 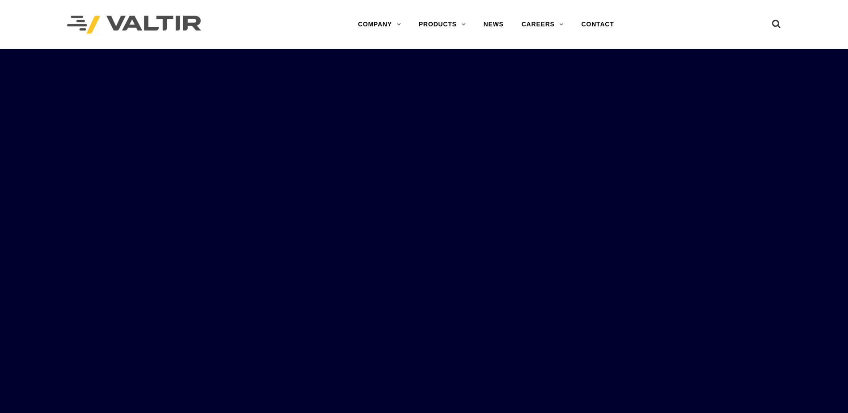 What do you see at coordinates (442, 25) in the screenshot?
I see `a: PRODUCTS` at bounding box center [442, 25].